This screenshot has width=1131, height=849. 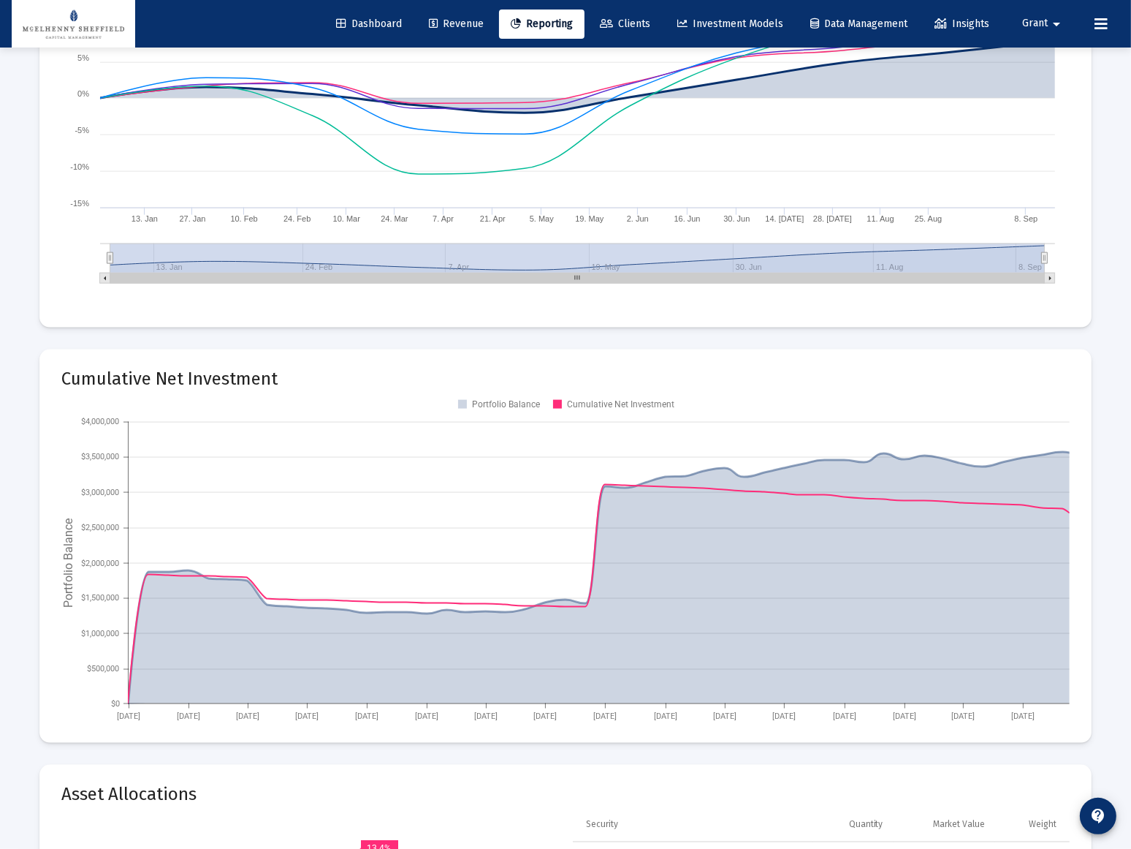 What do you see at coordinates (866, 824) in the screenshot?
I see `div: Quantity` at bounding box center [866, 824].